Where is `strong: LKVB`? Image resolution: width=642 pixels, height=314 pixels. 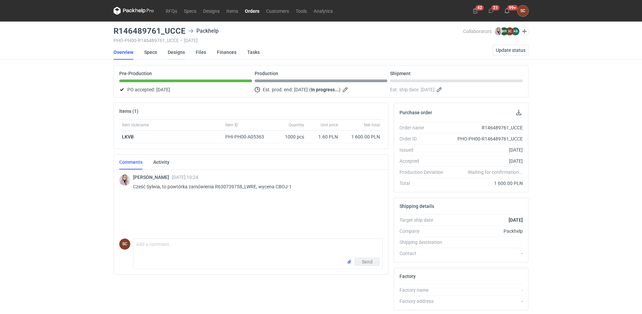 strong: LKVB is located at coordinates (128, 137).